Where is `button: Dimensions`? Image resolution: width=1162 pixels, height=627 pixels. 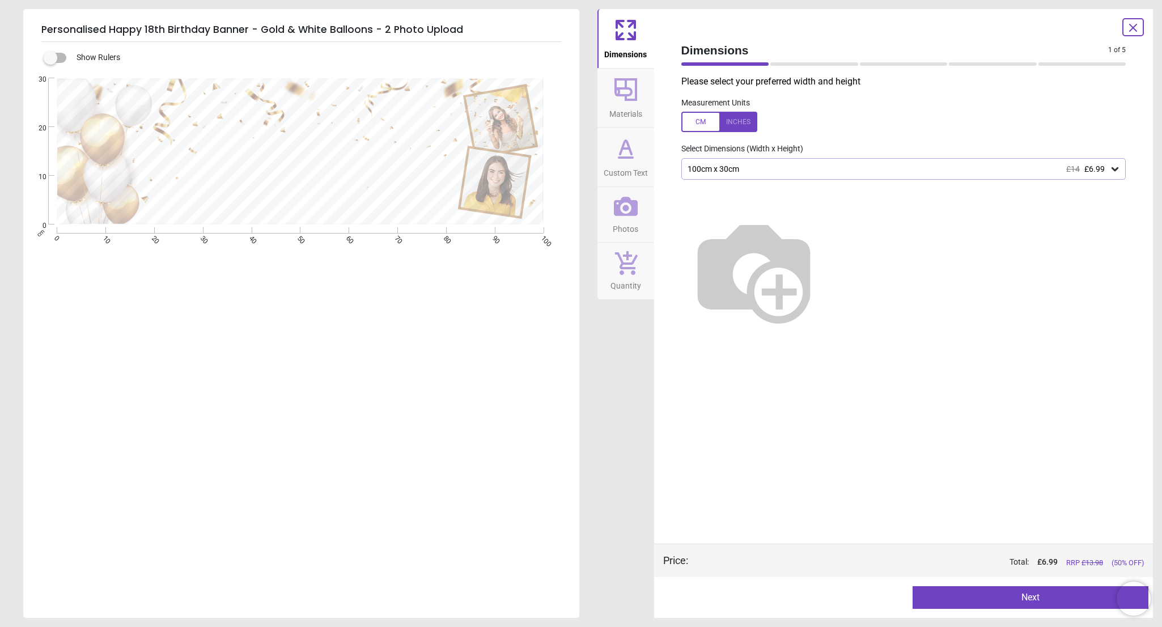
button: Dimensions is located at coordinates (626, 39).